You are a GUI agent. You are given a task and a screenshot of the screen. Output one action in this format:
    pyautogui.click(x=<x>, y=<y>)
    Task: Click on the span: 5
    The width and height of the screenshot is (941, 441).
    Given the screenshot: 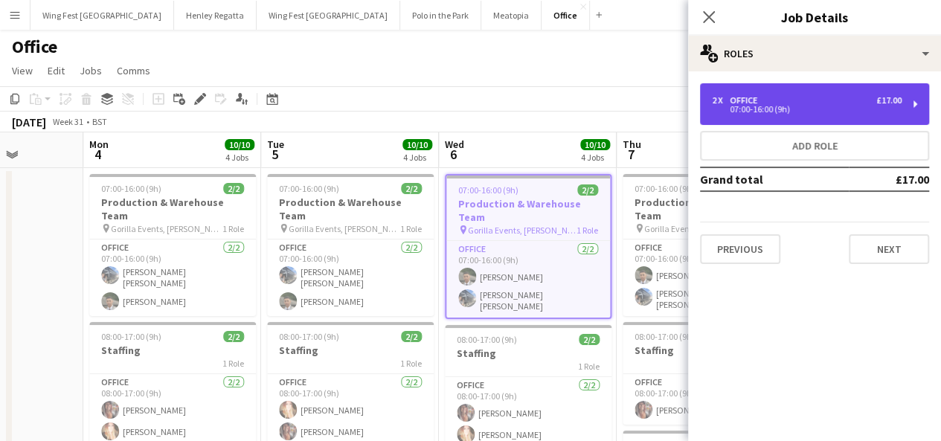 What is the action you would take?
    pyautogui.click(x=275, y=154)
    